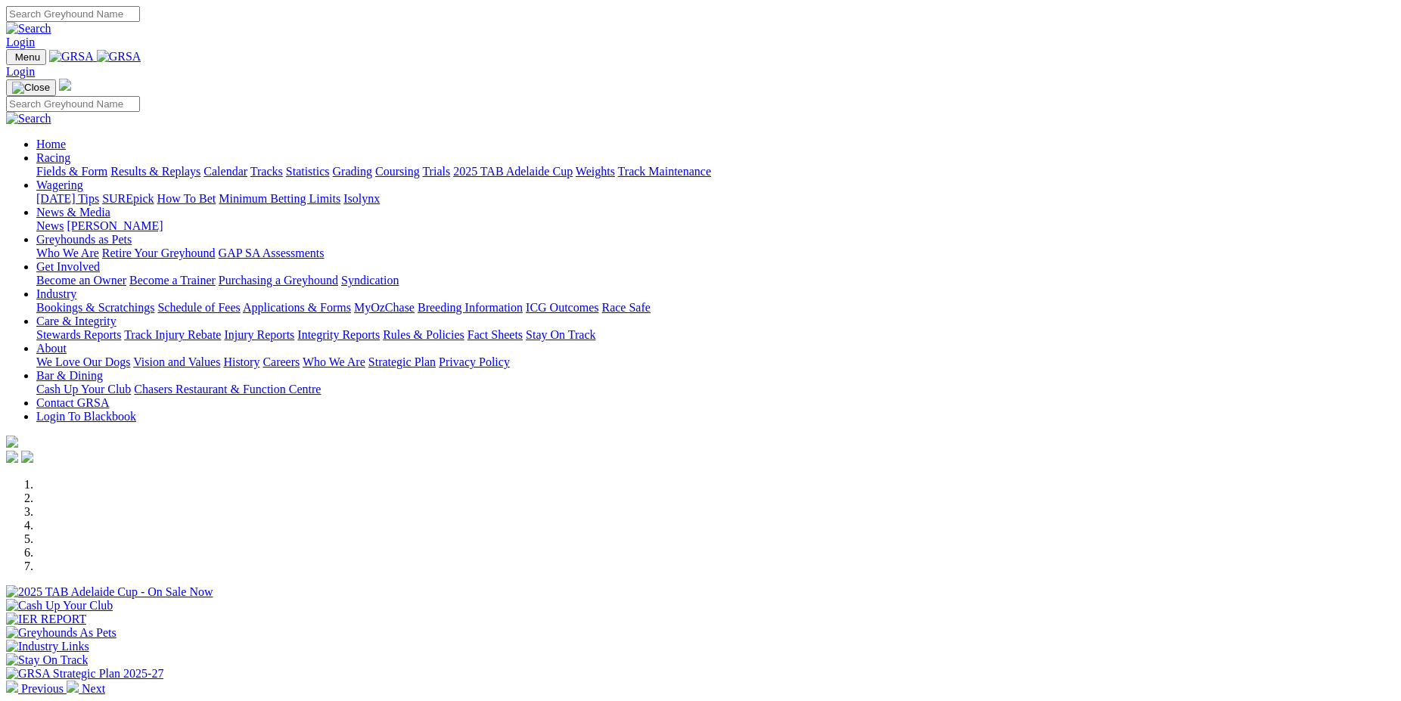  I want to click on a: Coursing, so click(397, 171).